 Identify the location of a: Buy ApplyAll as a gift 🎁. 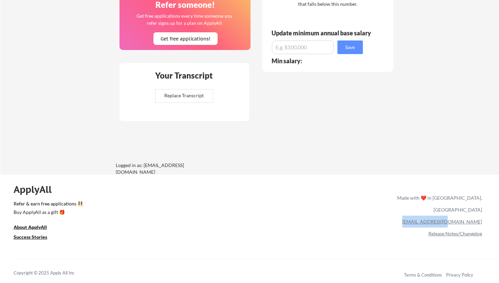
(48, 212).